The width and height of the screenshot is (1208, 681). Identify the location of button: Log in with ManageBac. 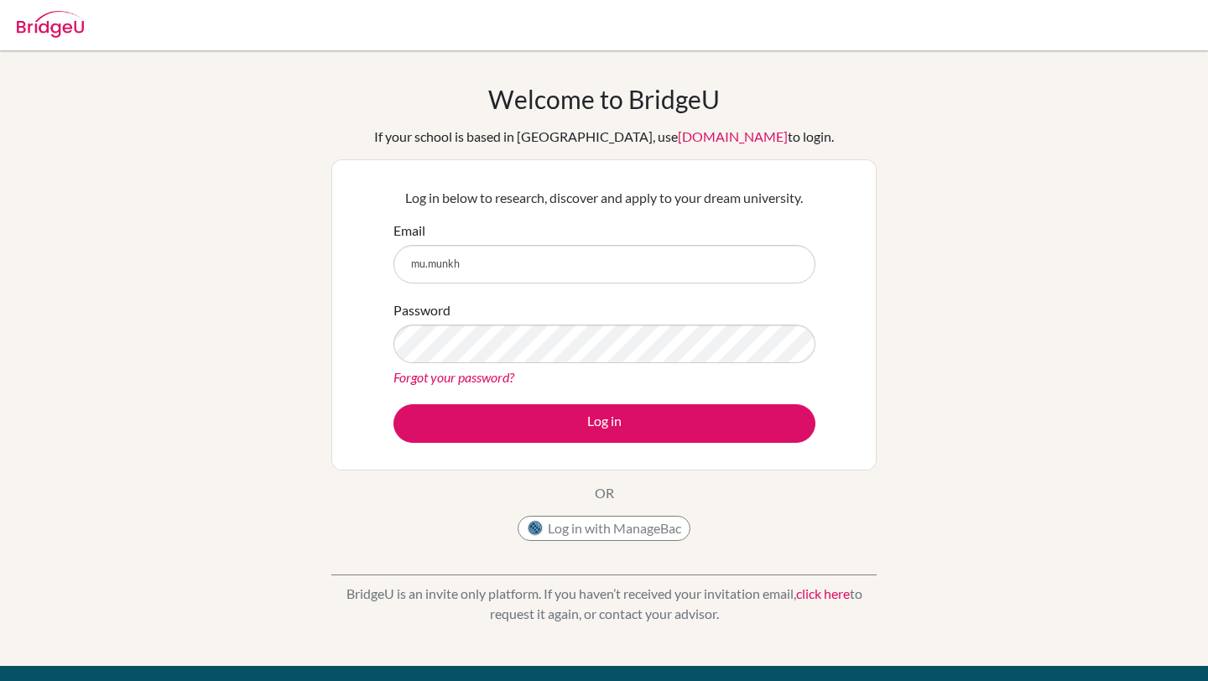
(604, 528).